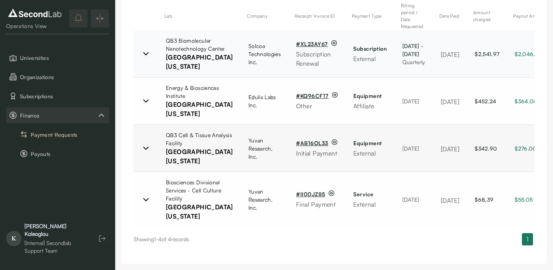 The height and width of the screenshot is (270, 553). I want to click on button: Universities, so click(58, 58).